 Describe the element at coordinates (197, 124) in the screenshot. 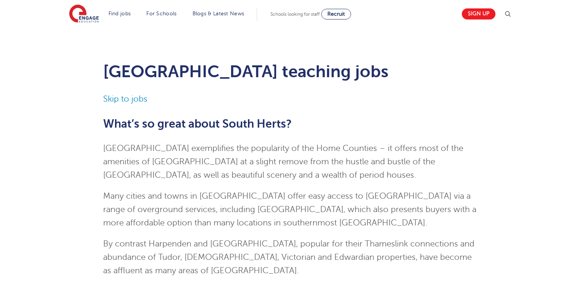

I see `span: What’s so great about South Herts?` at that location.